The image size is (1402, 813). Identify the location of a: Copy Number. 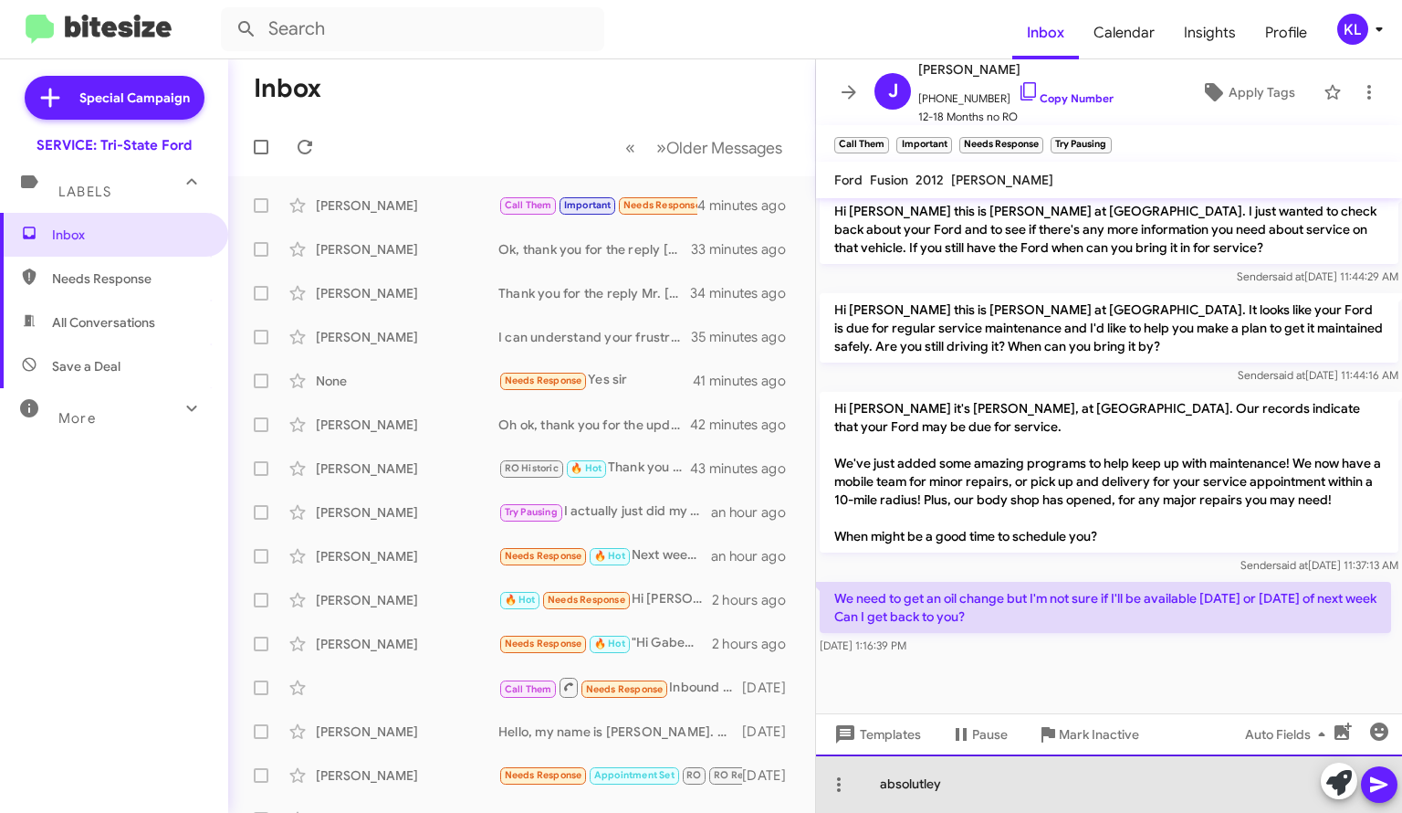
(1065, 98).